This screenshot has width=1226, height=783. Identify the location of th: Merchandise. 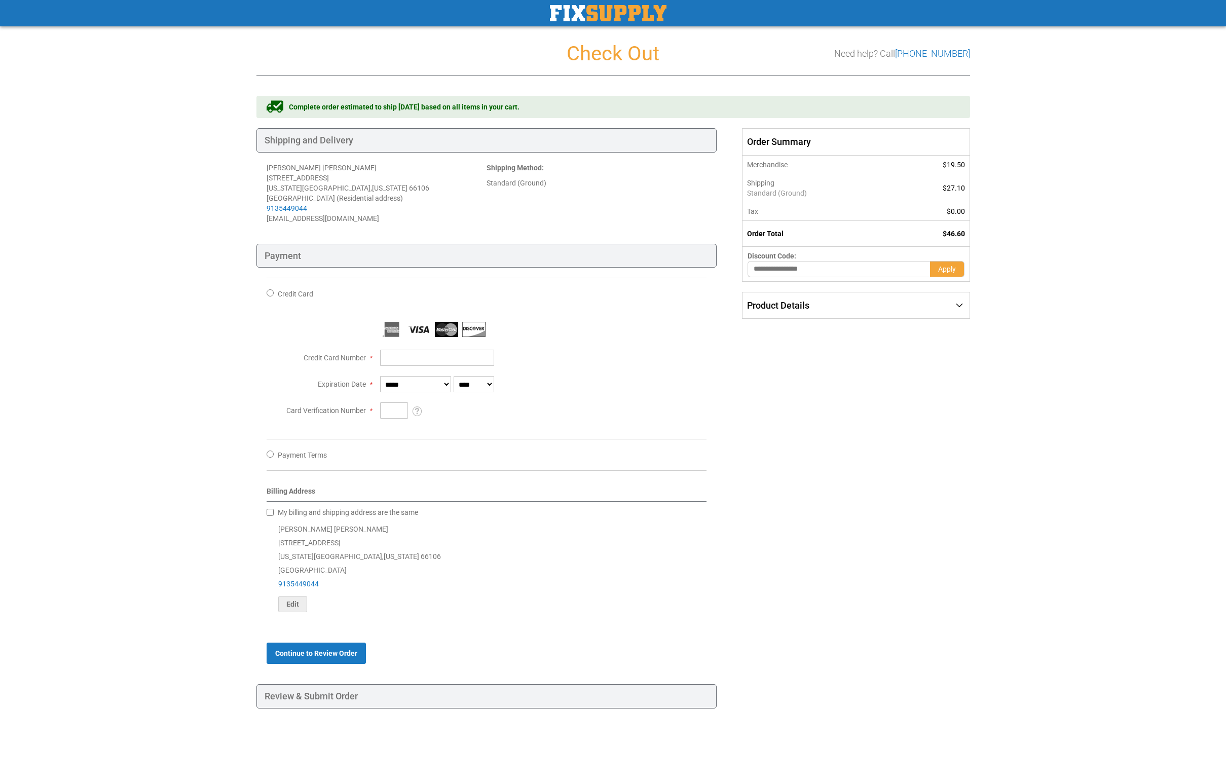
(820, 165).